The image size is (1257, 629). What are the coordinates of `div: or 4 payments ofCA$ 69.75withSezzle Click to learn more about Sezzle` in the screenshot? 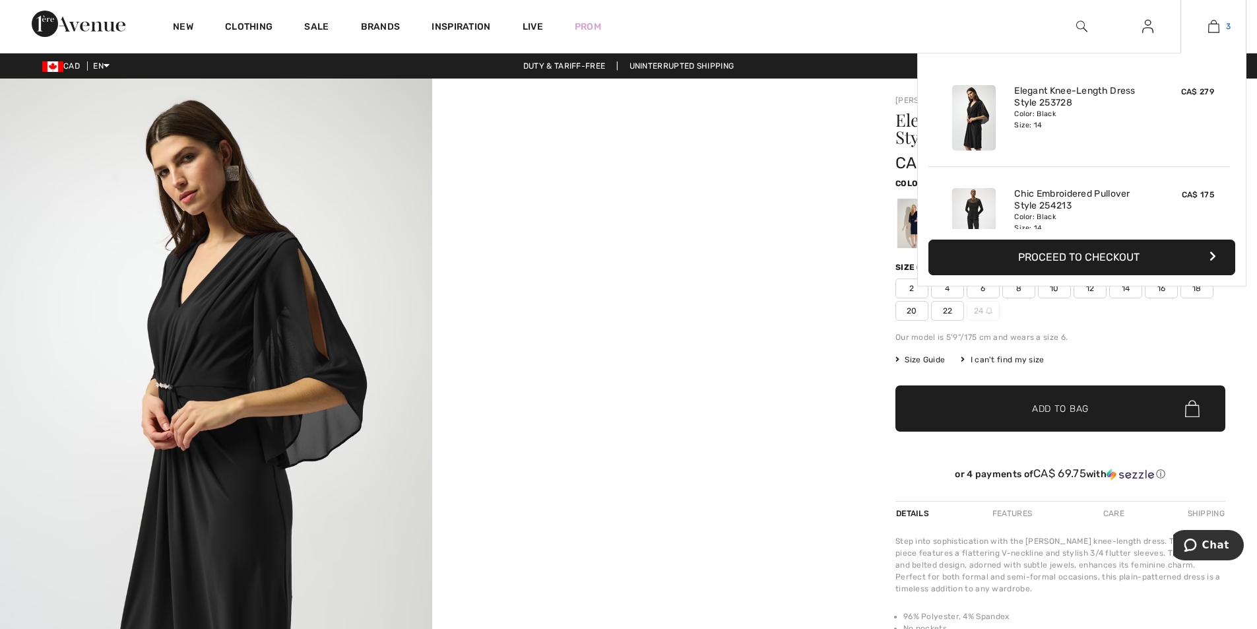 It's located at (1061, 476).